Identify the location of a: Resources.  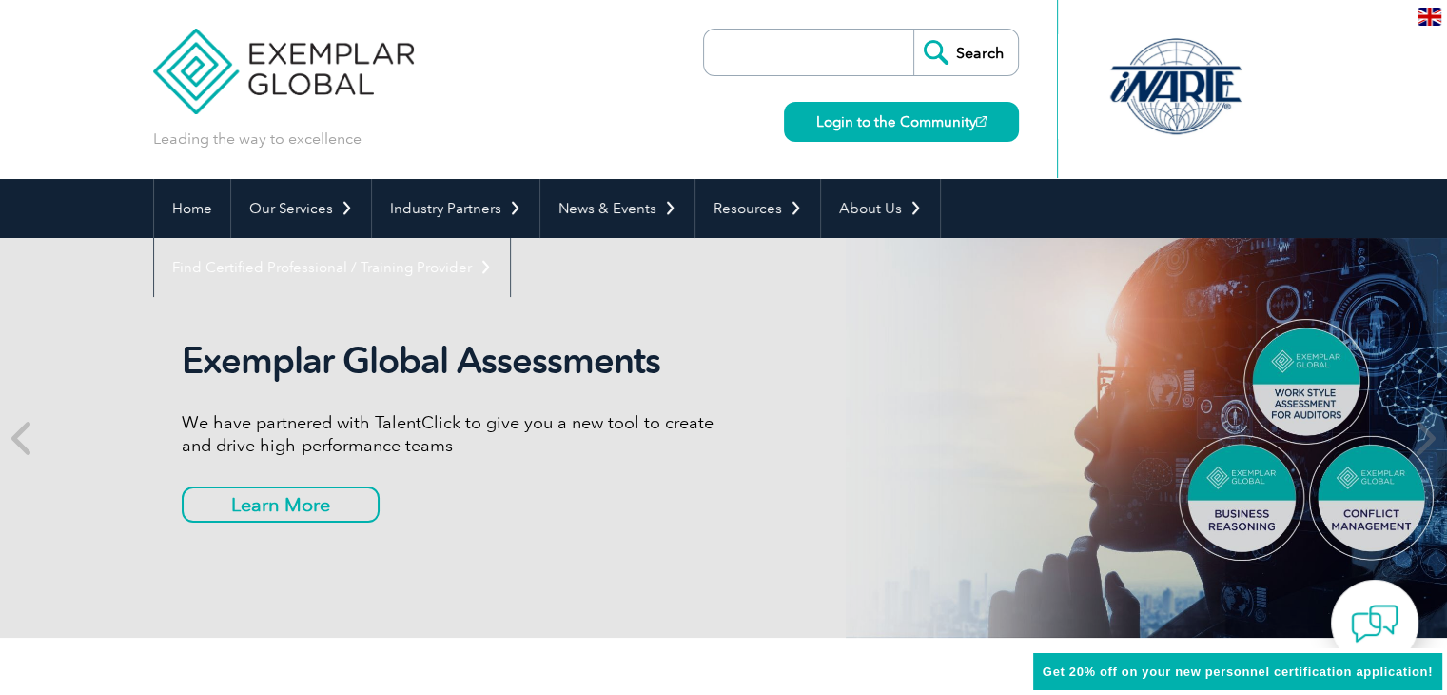
(757, 208).